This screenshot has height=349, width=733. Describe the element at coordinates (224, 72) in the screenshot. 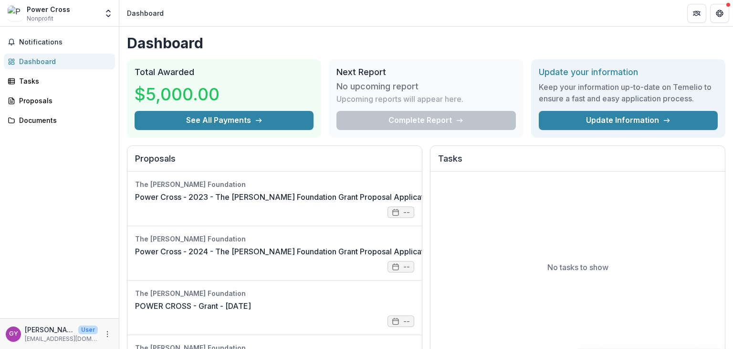

I see `h2: Total Awarded` at that location.